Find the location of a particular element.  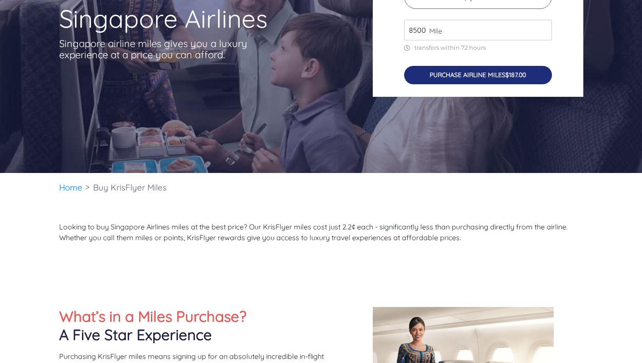

span: A Five Star Experience is located at coordinates (135, 334).